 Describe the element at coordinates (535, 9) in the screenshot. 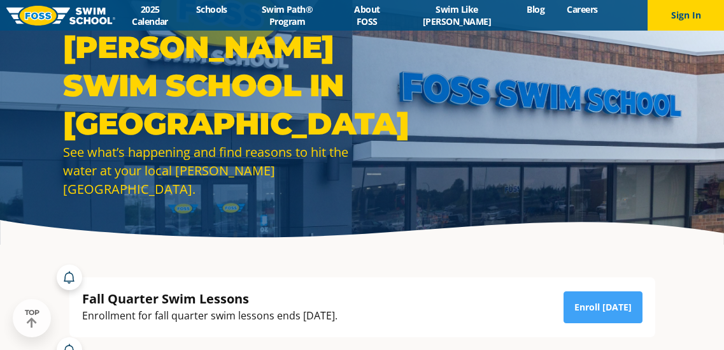

I see `a: Blog` at that location.